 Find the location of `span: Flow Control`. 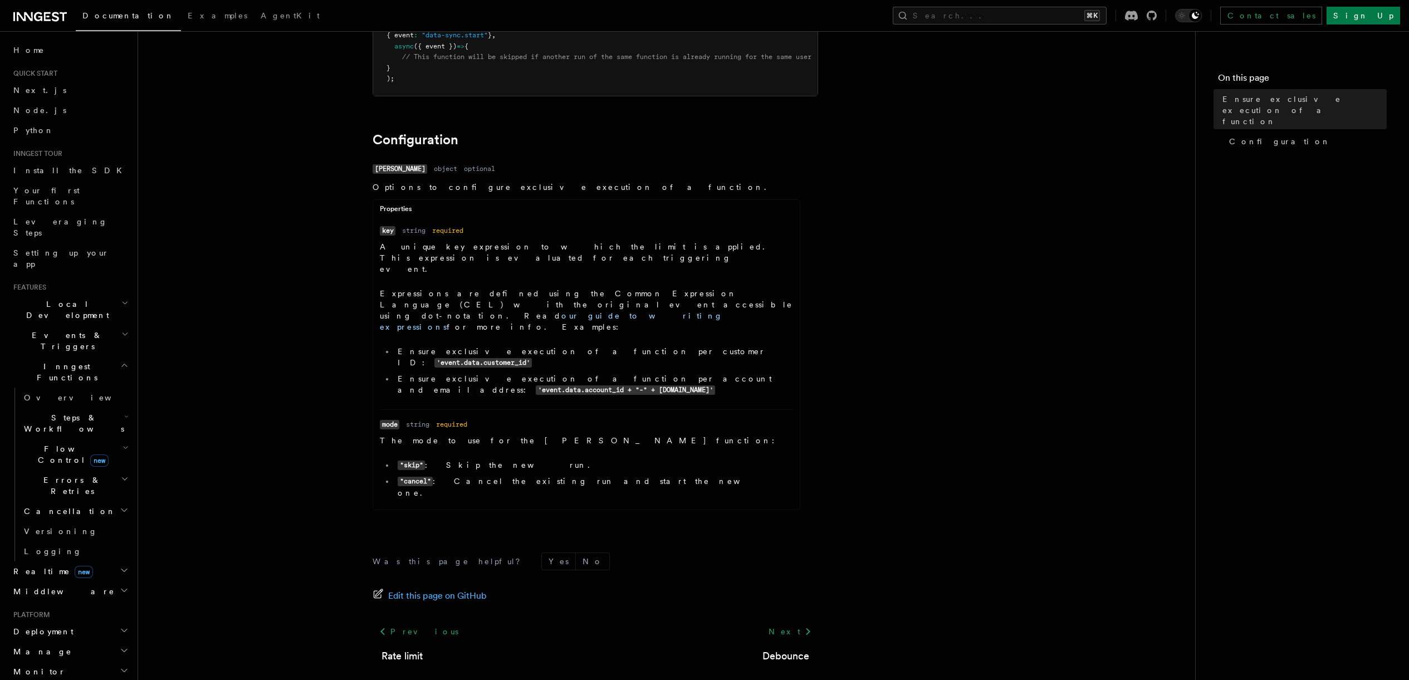

span: Flow Control is located at coordinates (71, 454).